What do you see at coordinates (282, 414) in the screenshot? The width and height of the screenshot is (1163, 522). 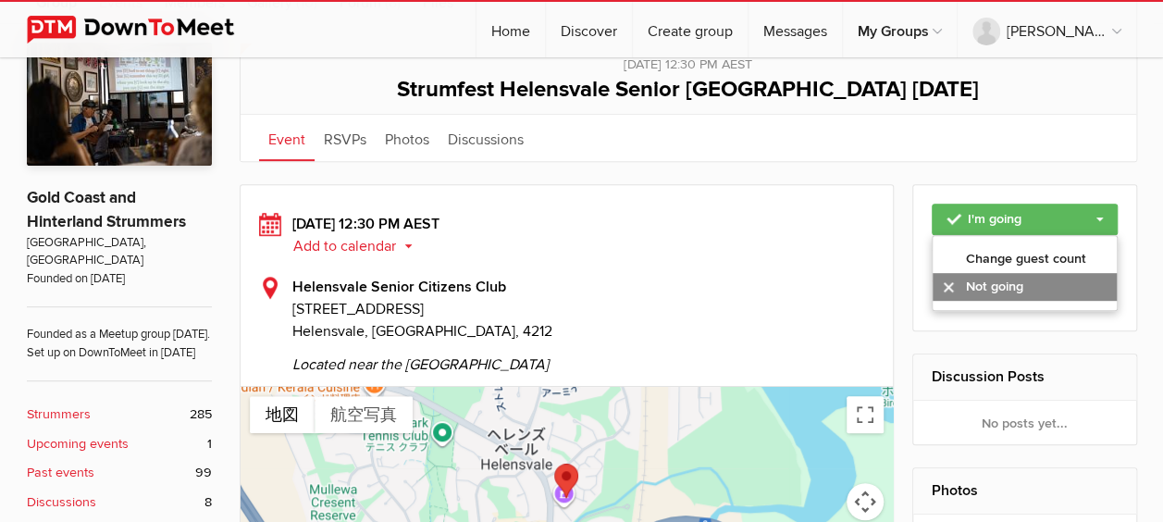 I see `button: 市街地図を見る` at bounding box center [282, 414].